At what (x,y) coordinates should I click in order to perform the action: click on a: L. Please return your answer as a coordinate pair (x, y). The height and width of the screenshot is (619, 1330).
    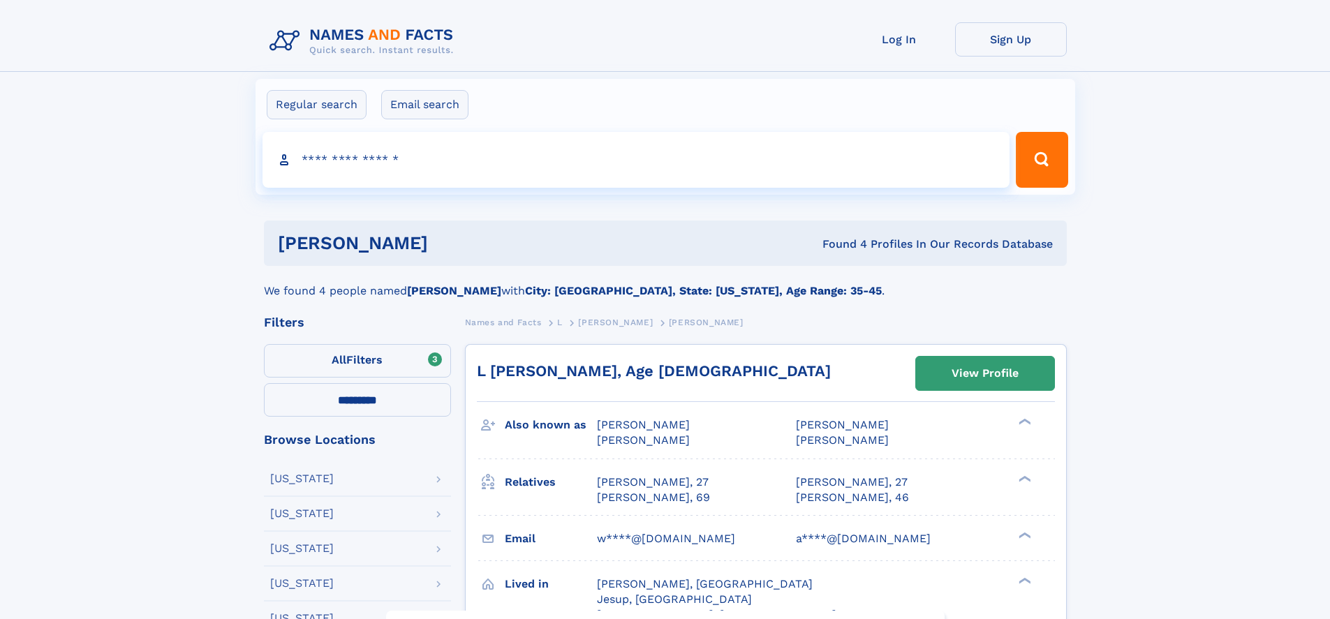
    Looking at the image, I should click on (560, 322).